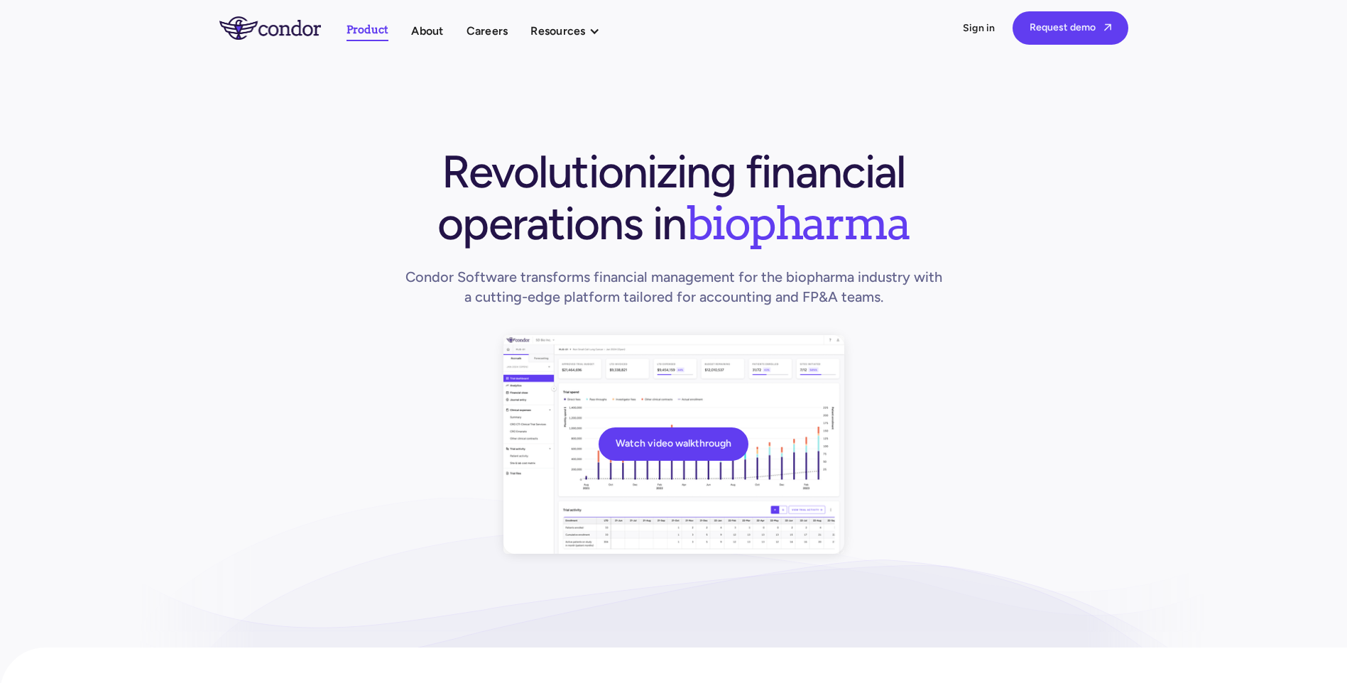  I want to click on a: Watch video walkthrough, so click(673, 444).